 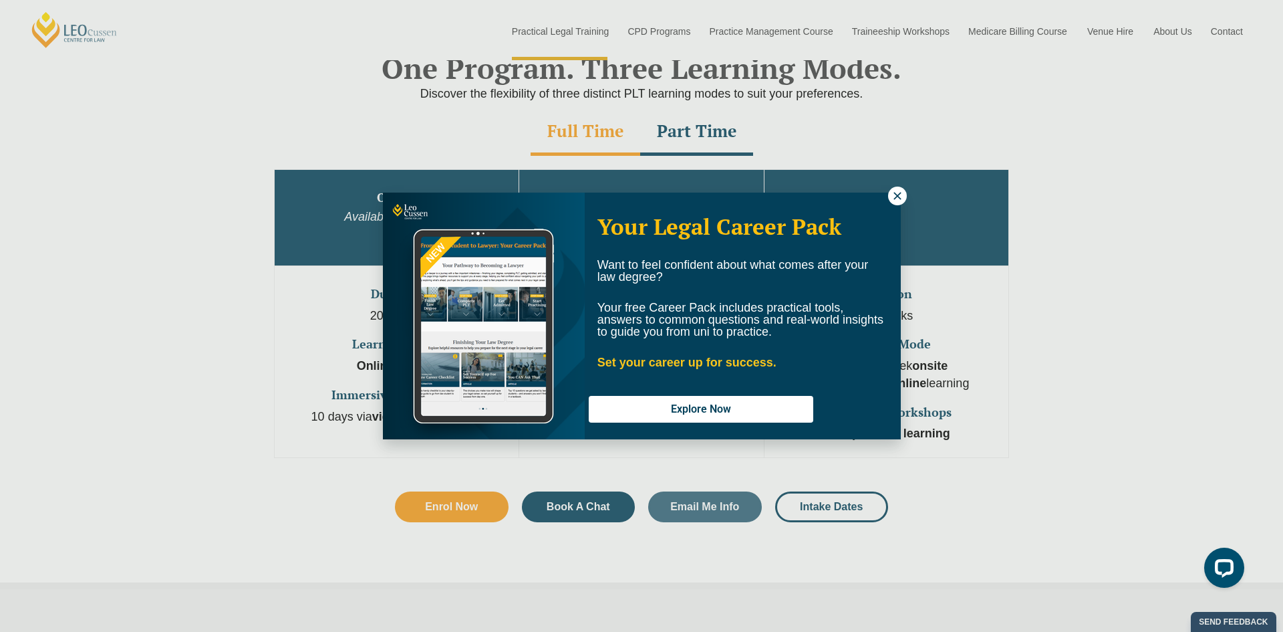 I want to click on button: Explore Now, so click(x=701, y=409).